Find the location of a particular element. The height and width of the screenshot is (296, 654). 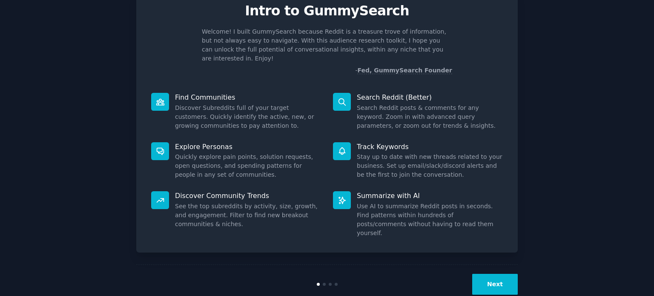

p: Summarize with AI is located at coordinates (430, 196).